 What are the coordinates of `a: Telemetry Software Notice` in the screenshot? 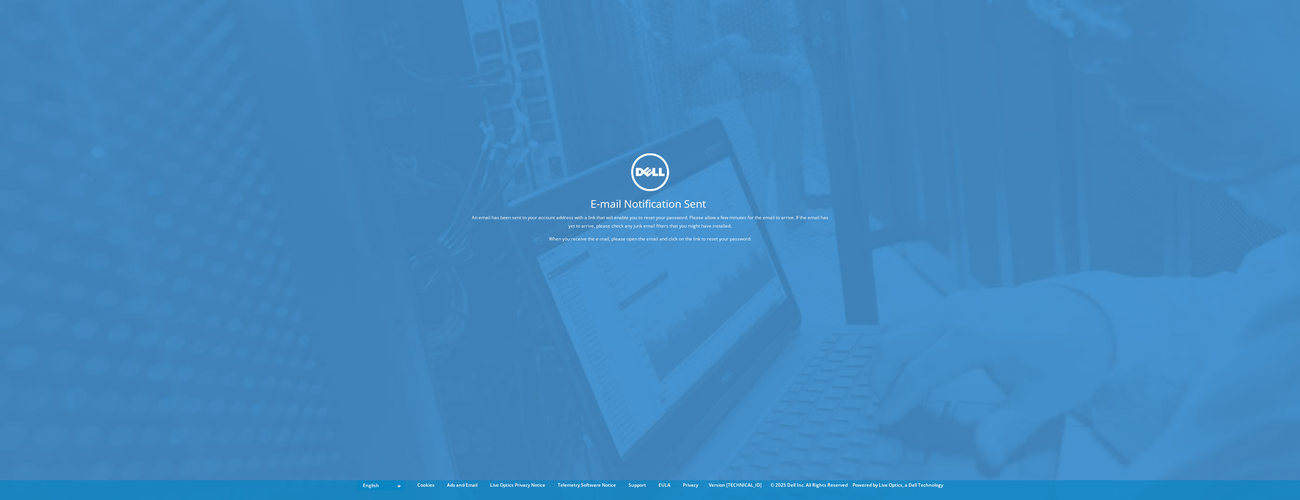 It's located at (587, 485).